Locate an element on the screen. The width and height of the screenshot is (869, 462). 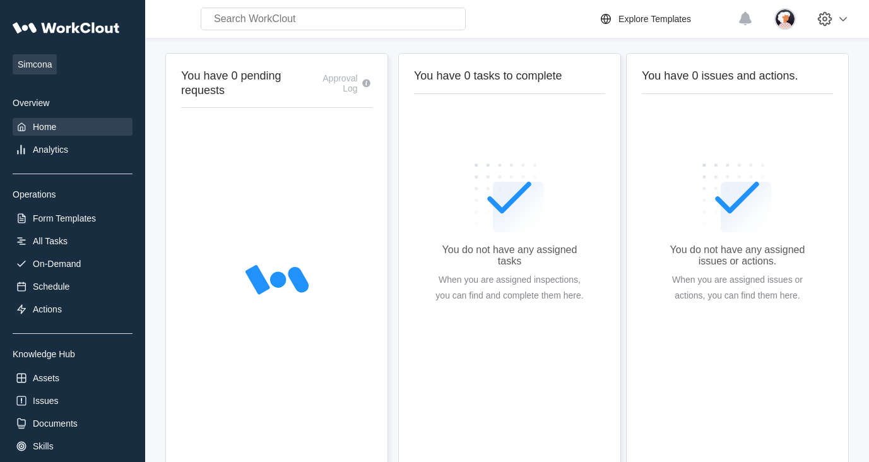
a: Explore Templates is located at coordinates (664, 19).